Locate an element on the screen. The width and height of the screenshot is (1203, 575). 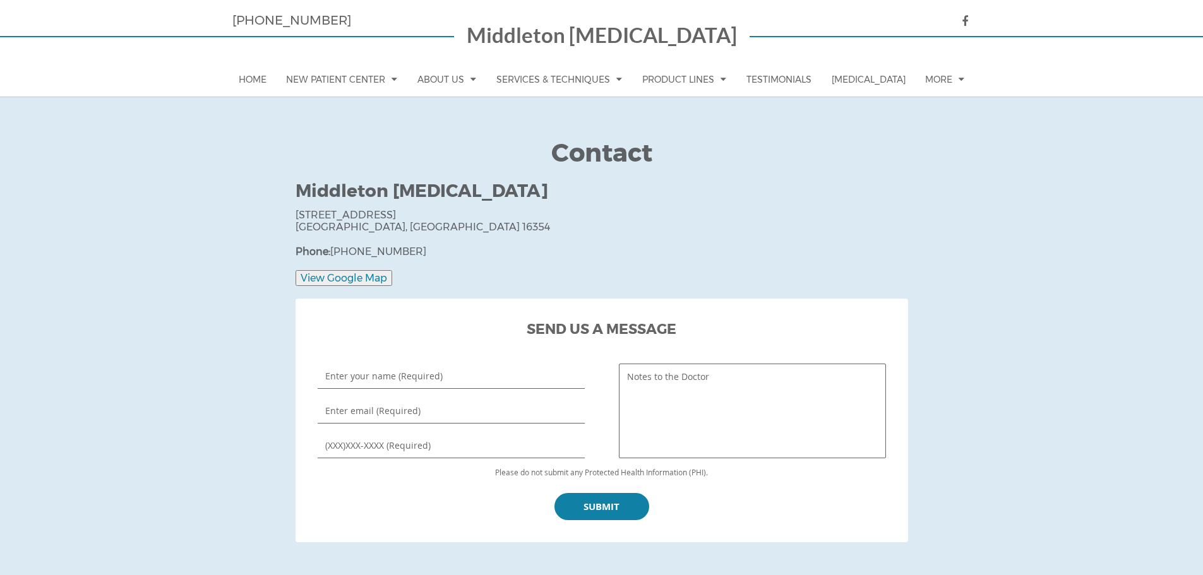
a: Home is located at coordinates (253, 80).